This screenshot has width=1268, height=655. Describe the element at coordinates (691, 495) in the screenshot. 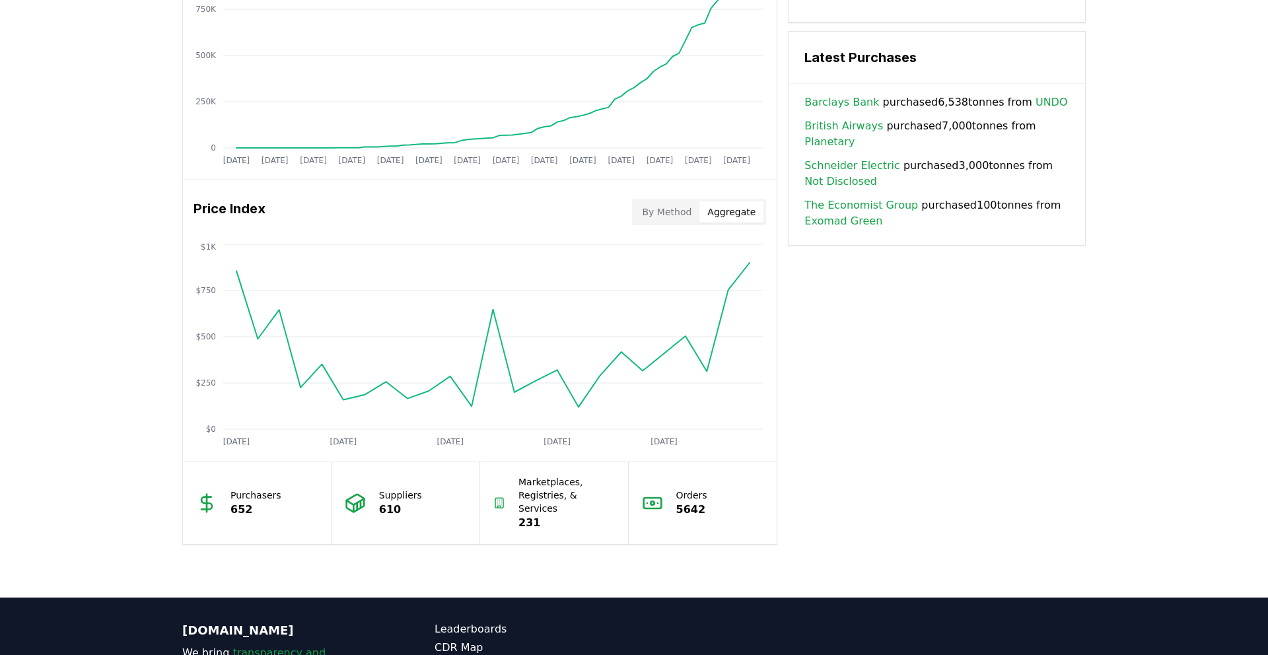

I see `p: Orders` at that location.